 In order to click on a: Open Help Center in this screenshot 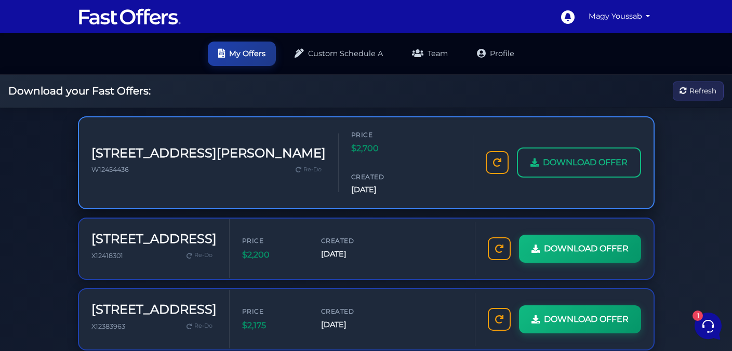, I will do `click(160, 175)`.